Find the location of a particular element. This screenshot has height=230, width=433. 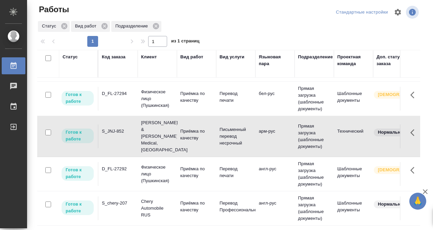

p: Письменный перевод несрочный is located at coordinates (236, 136).